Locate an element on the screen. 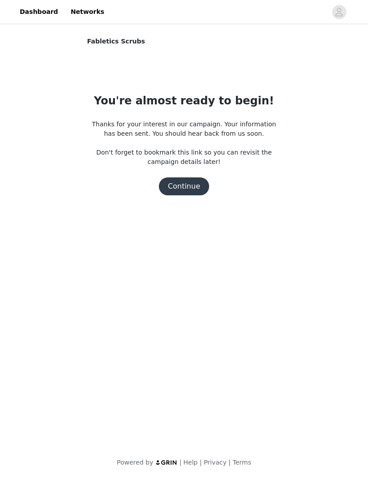 The width and height of the screenshot is (368, 478). button: Continue is located at coordinates (184, 187).